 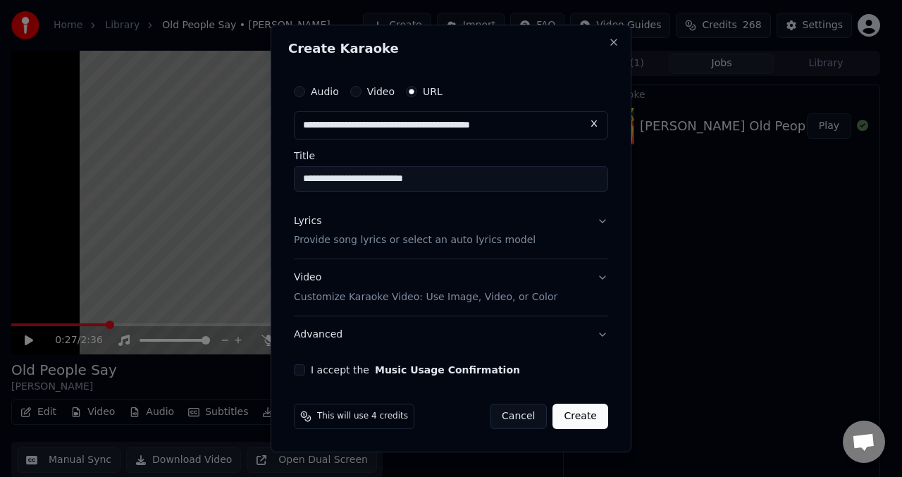 What do you see at coordinates (451, 231) in the screenshot?
I see `button: LyricsProvide song lyrics or select an auto lyrics model` at bounding box center [451, 231].